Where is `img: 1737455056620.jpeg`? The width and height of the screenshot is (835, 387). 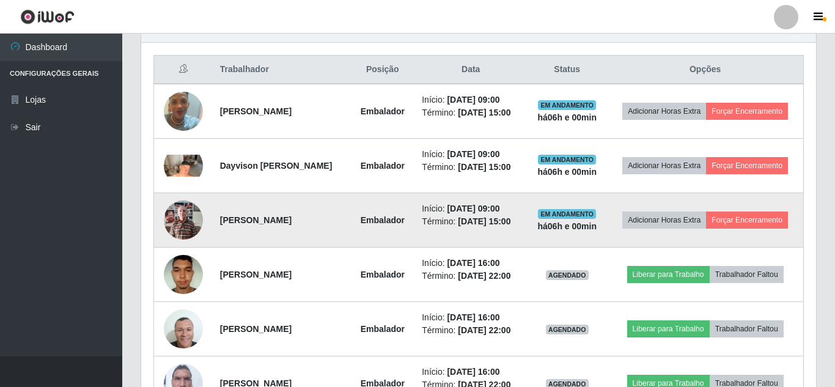 img: 1737455056620.jpeg is located at coordinates (183, 166).